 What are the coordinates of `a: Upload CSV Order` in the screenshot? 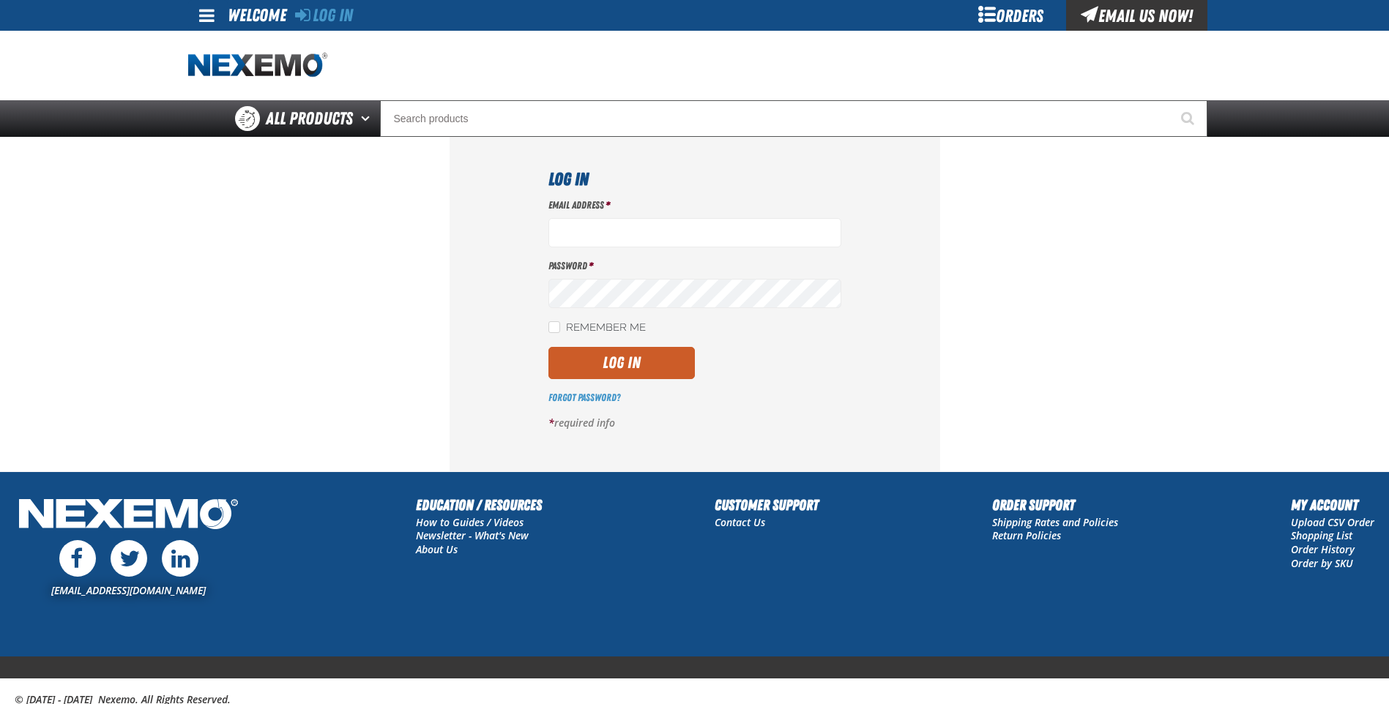 It's located at (1333, 522).